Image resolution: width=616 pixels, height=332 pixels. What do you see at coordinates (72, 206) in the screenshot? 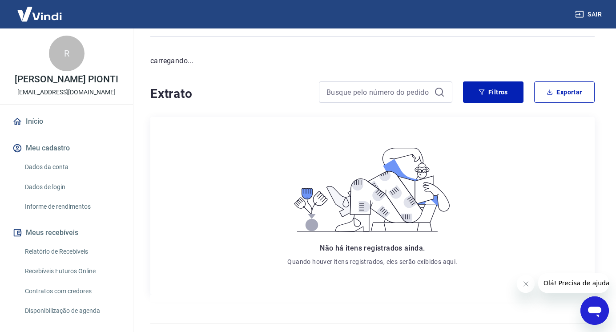
I see `a: Informe de rendimentos` at bounding box center [72, 206].